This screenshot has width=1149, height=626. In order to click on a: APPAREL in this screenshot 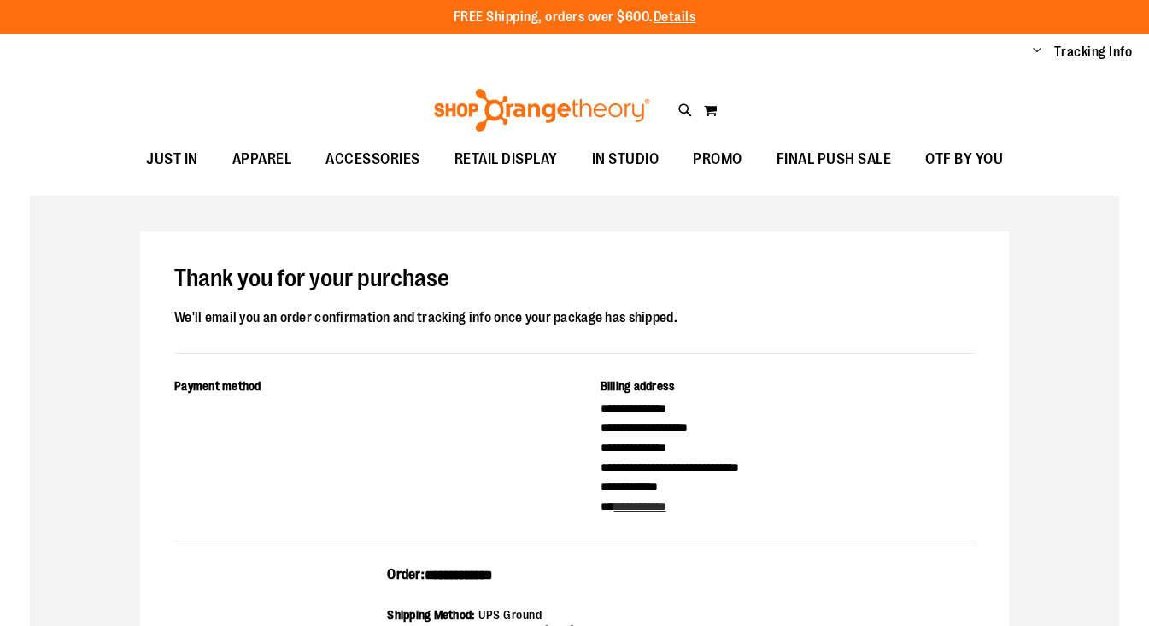, I will do `click(262, 160)`.